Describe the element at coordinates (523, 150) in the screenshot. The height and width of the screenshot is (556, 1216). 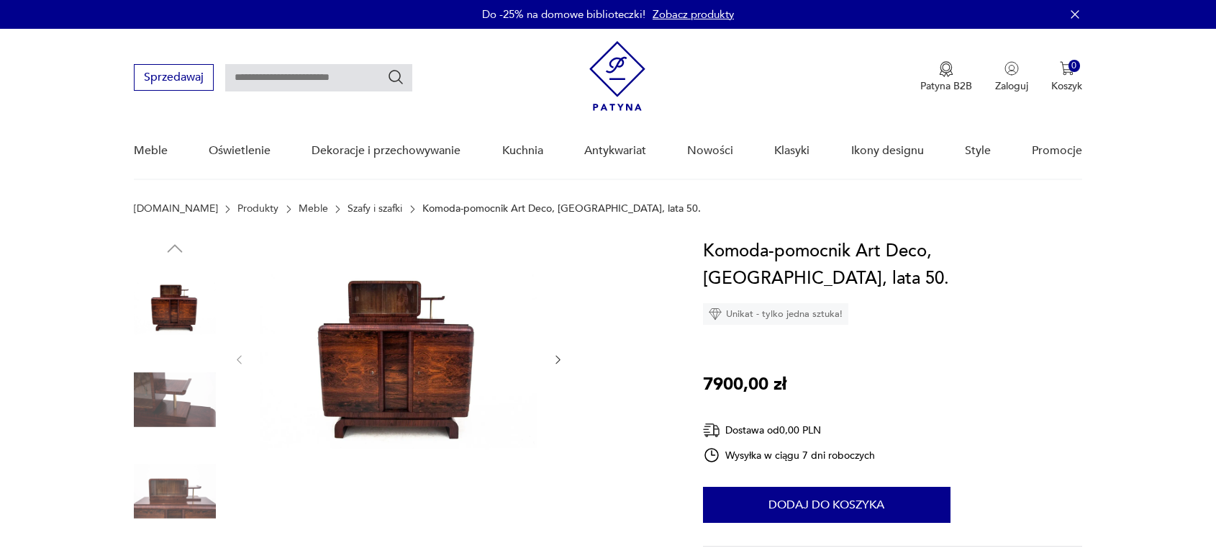
I see `a: Kuchnia` at that location.